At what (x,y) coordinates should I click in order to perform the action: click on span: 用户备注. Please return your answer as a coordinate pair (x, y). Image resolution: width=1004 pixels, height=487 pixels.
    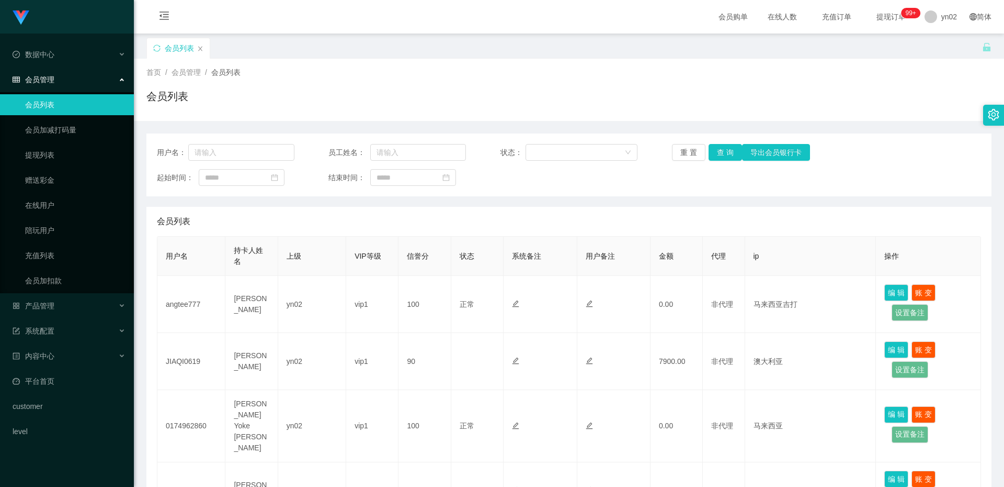
    Looking at the image, I should click on (601, 256).